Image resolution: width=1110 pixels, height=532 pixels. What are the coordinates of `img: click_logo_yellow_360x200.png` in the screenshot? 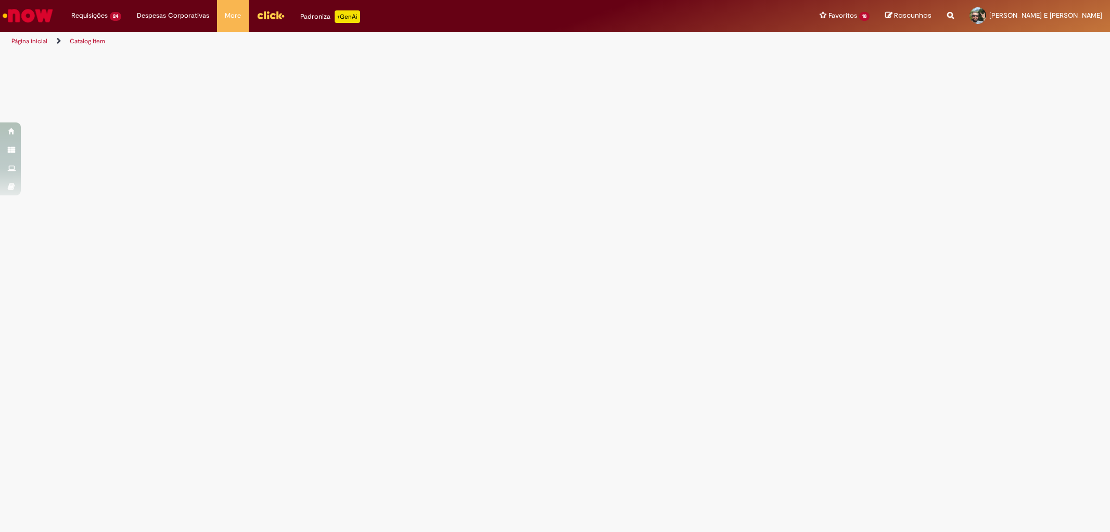 It's located at (271, 15).